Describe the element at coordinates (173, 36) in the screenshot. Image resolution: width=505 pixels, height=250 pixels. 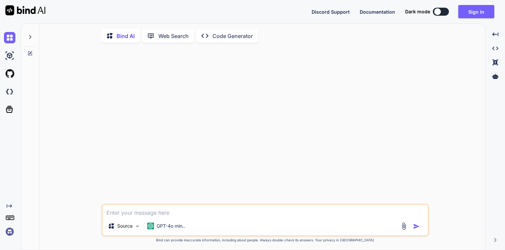
I see `p: Web Search` at that location.